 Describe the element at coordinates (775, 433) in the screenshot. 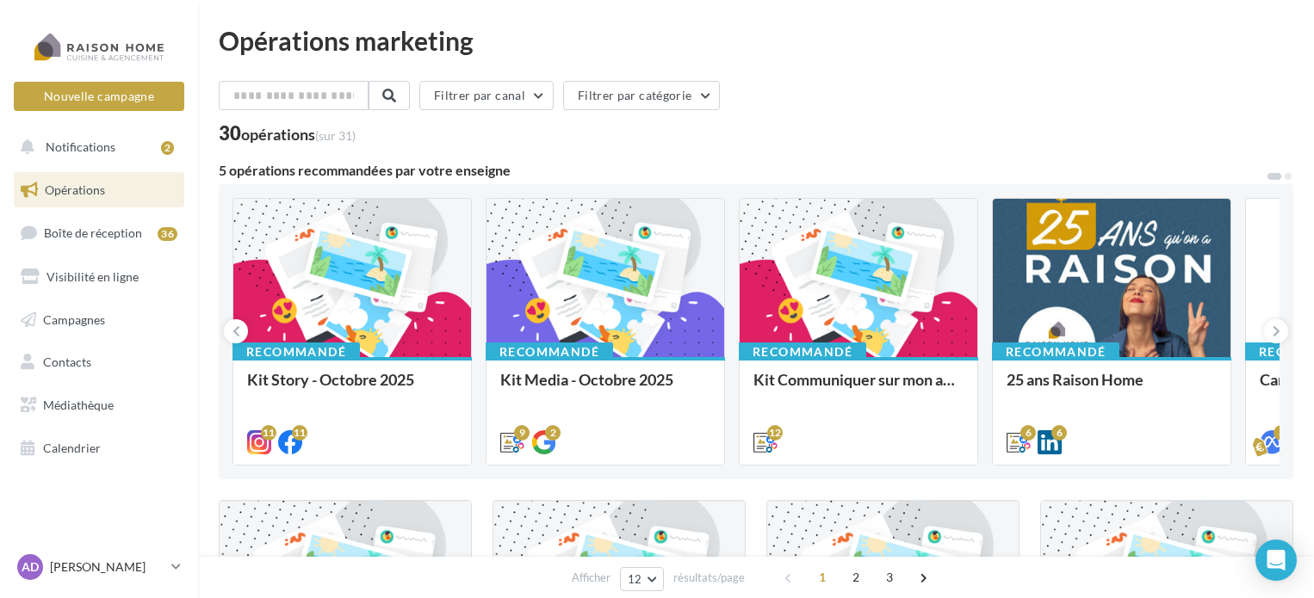

I see `div: 12` at that location.